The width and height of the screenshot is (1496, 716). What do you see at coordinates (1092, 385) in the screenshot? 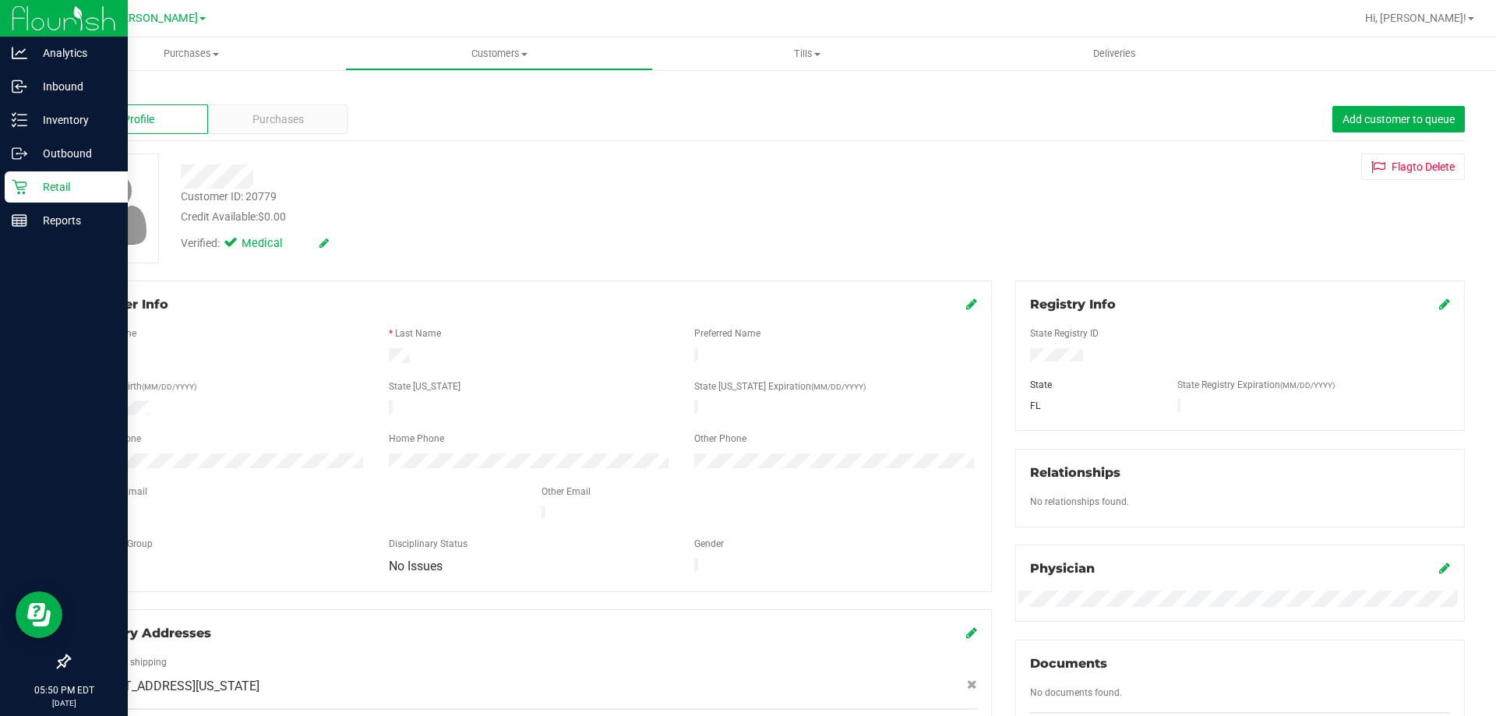
I see `div: State` at bounding box center [1092, 385].